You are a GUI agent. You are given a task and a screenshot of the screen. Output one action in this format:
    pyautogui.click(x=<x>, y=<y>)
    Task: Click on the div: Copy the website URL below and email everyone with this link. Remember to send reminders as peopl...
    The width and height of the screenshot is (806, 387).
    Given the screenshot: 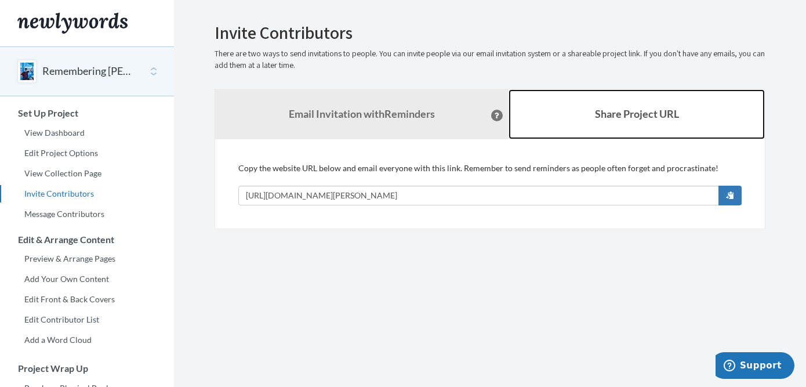 What is the action you would take?
    pyautogui.click(x=490, y=184)
    